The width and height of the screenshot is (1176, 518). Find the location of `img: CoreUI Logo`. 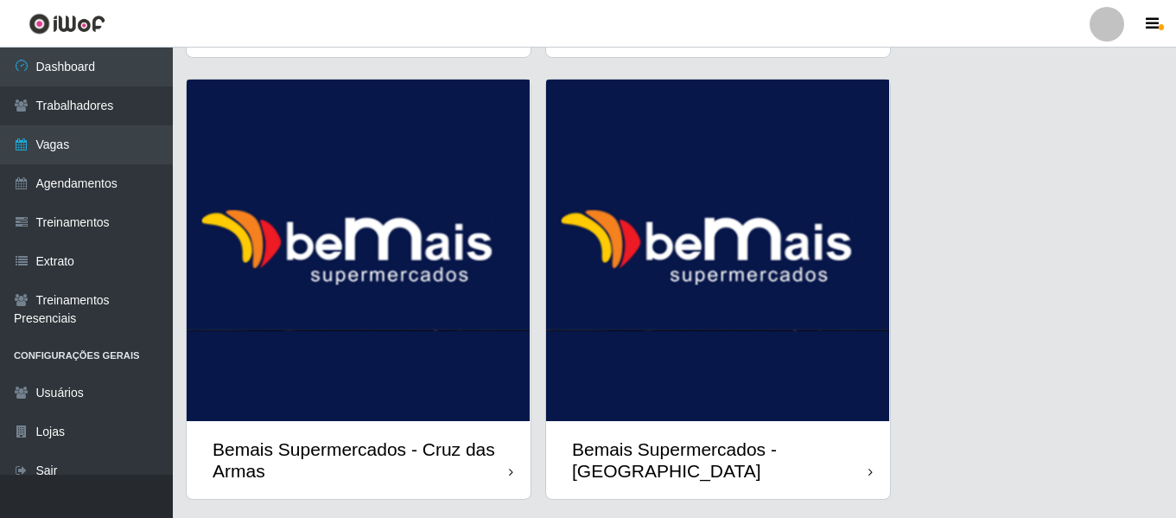

img: CoreUI Logo is located at coordinates (67, 23).